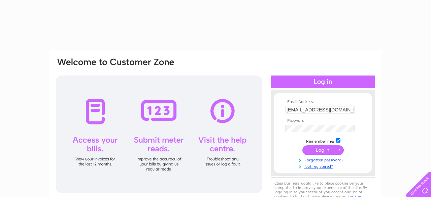  What do you see at coordinates (323, 166) in the screenshot?
I see `a: Not registered?` at bounding box center [323, 166].